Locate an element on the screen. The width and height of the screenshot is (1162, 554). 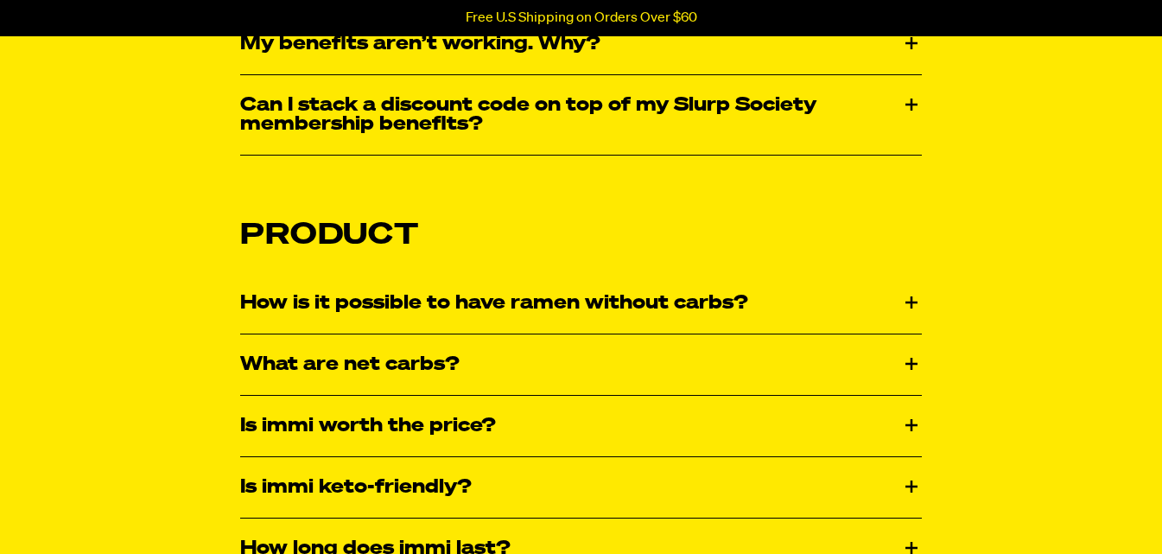
div: My benefits aren’t working. Why? is located at coordinates (580, 44).